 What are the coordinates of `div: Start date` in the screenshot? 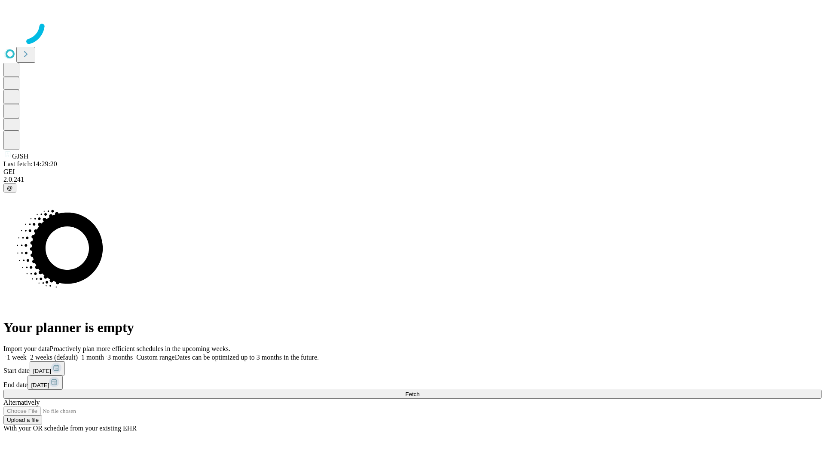 It's located at (412, 368).